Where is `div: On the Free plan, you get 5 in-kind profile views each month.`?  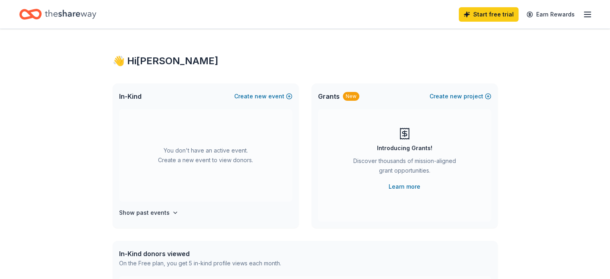
div: On the Free plan, you get 5 in-kind profile views each month. is located at coordinates (200, 263).